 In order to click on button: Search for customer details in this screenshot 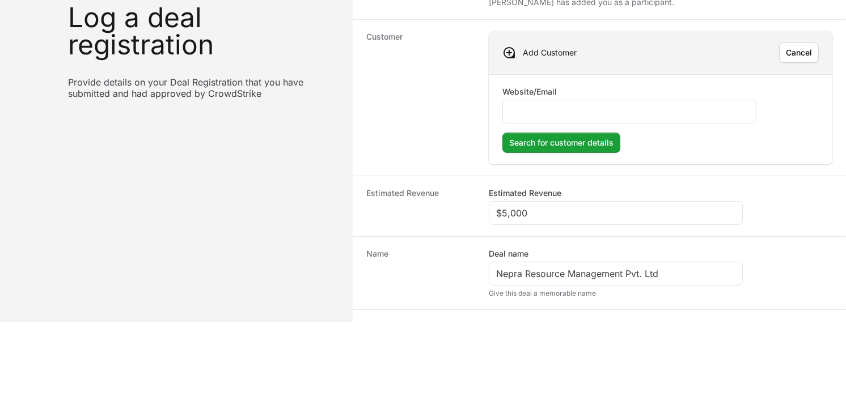, I will do `click(561, 143)`.